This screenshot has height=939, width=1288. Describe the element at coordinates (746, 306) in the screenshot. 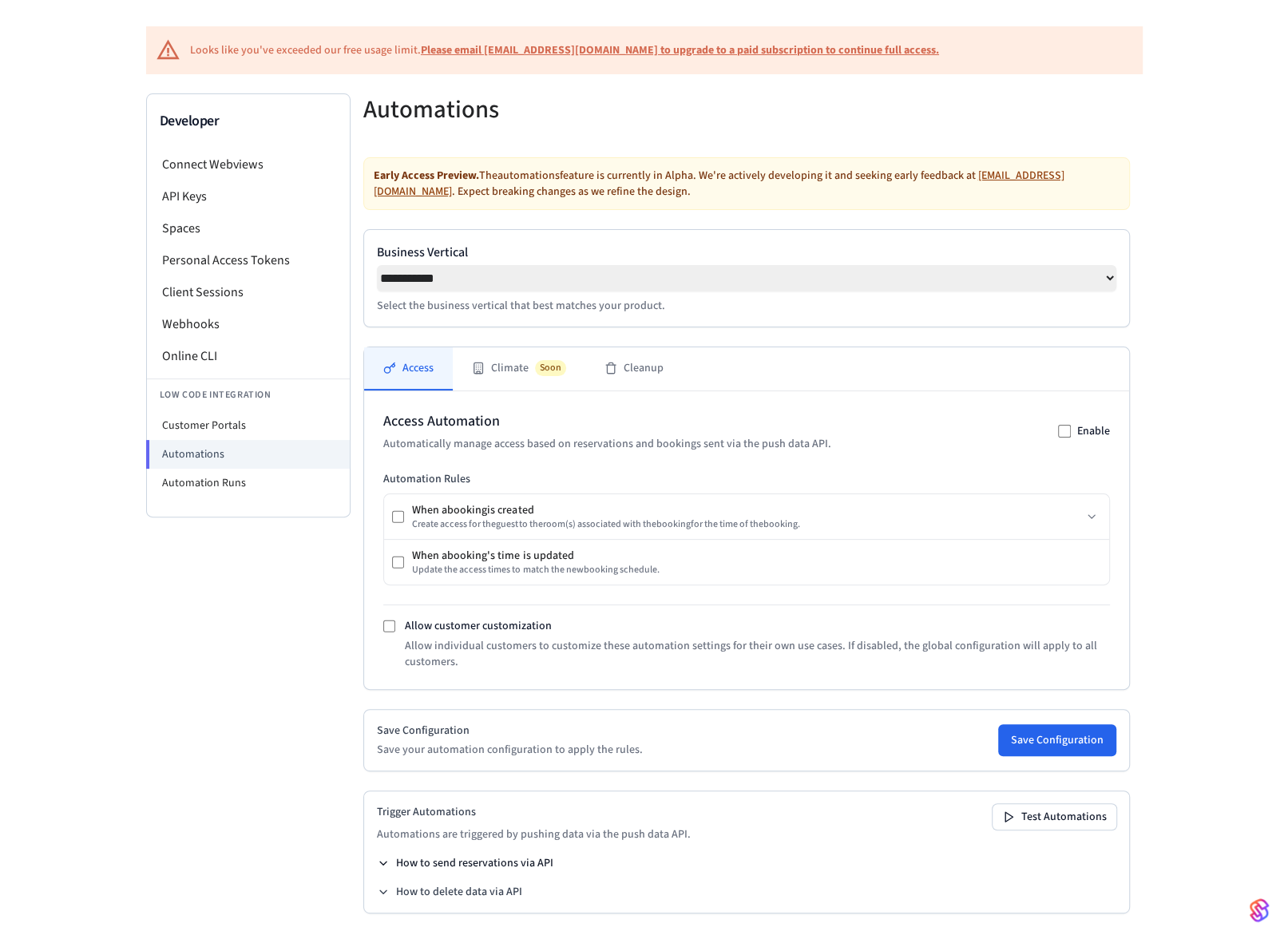

I see `p: Select the business vertical that best matches your product.` at that location.